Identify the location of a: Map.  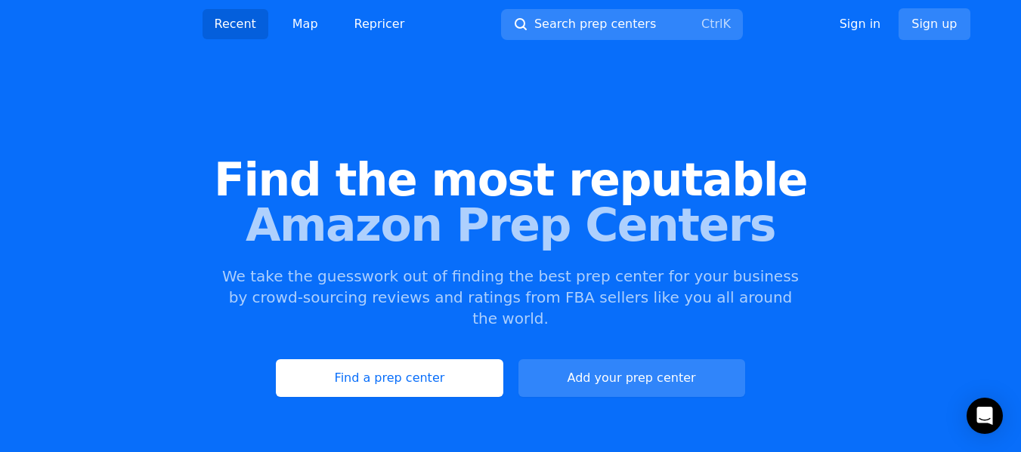
(305, 24).